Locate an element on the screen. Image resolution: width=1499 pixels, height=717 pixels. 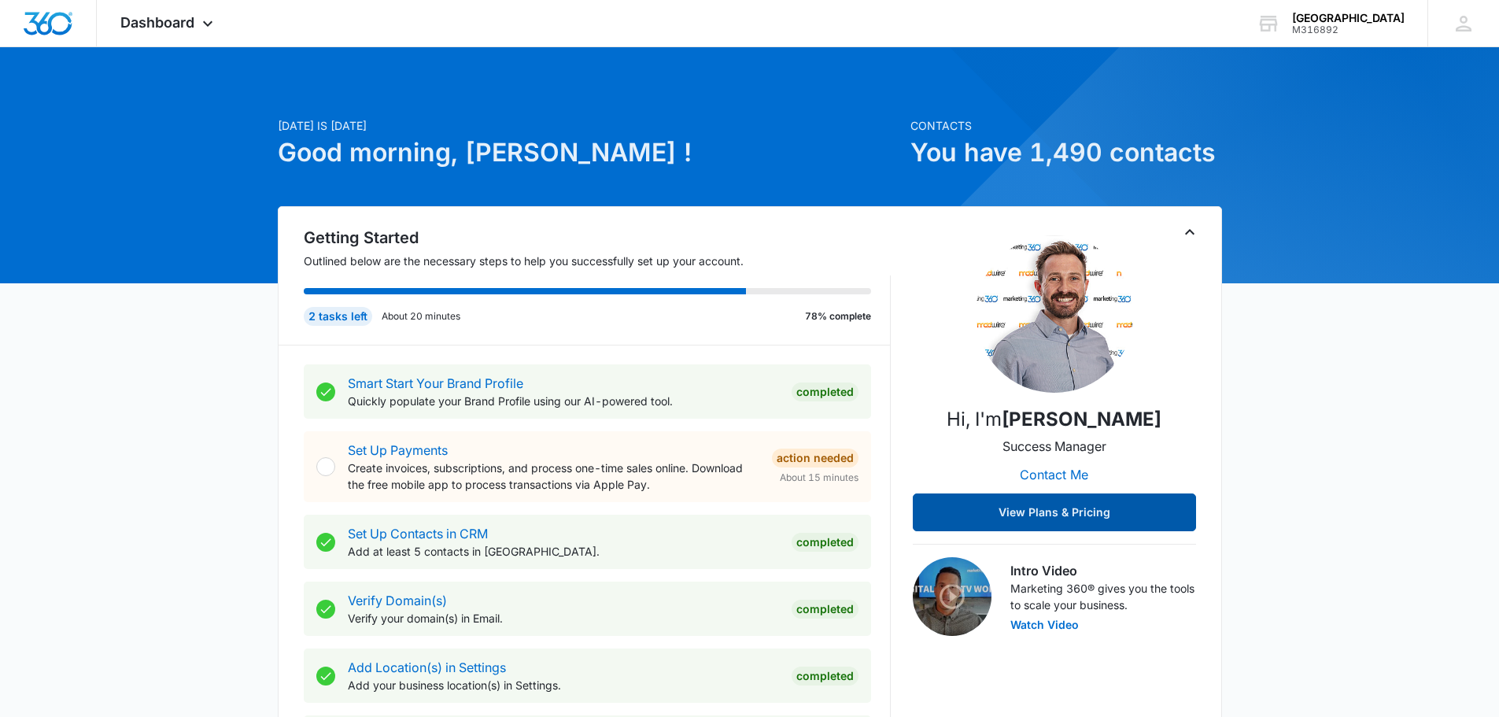
p: Create invoices, subscriptions, and process one-time sales online. Download the free mobile app t... is located at coordinates (553, 476).